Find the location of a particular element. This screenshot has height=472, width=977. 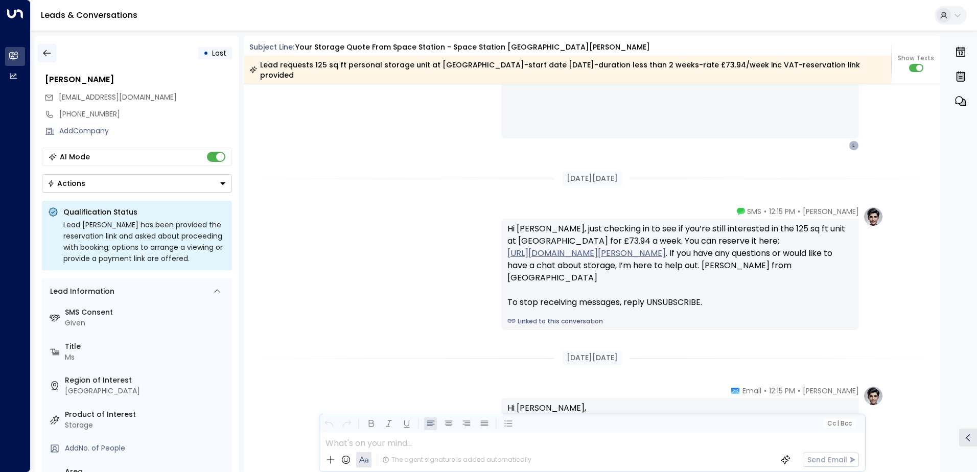

span: Subject Line: is located at coordinates (272, 47).